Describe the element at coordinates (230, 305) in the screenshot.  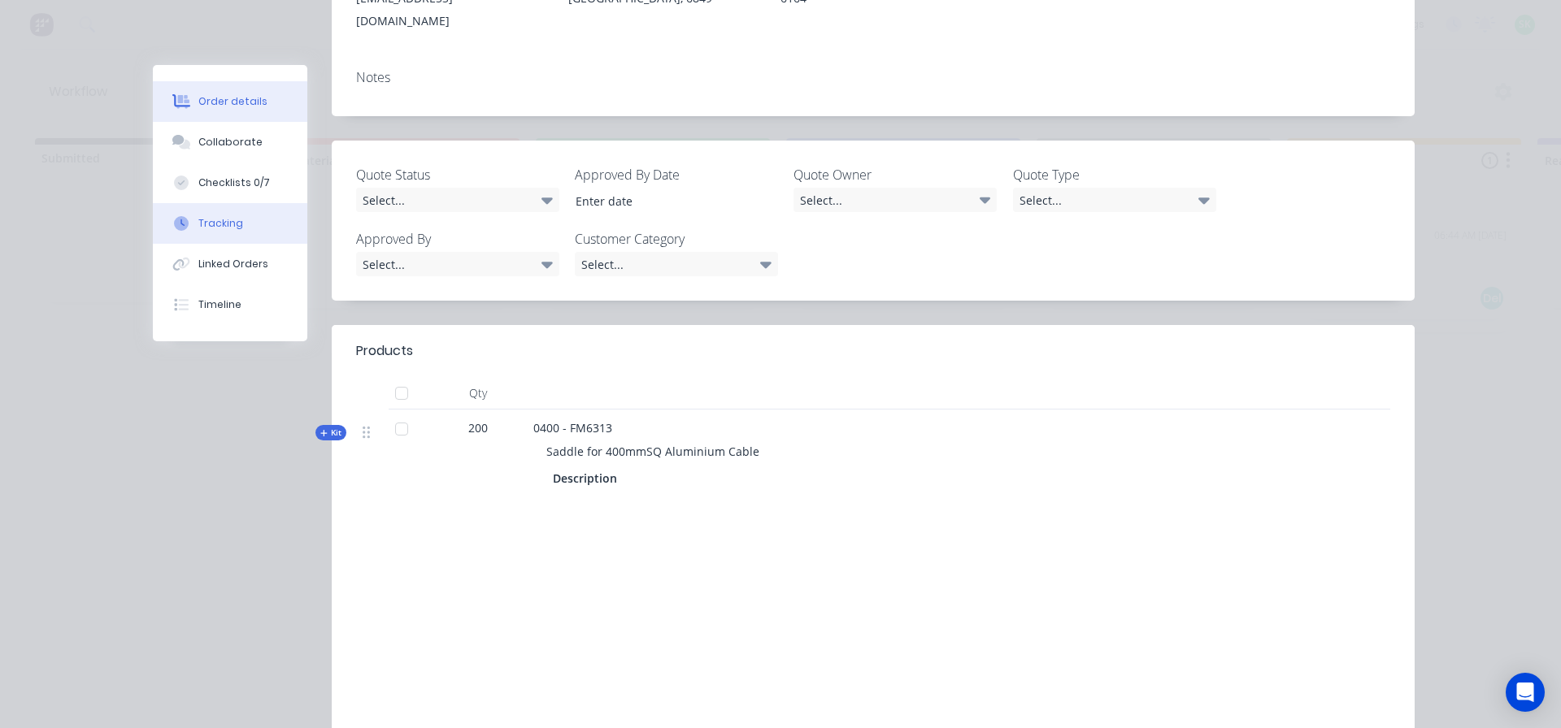
I see `button: Timeline` at that location.